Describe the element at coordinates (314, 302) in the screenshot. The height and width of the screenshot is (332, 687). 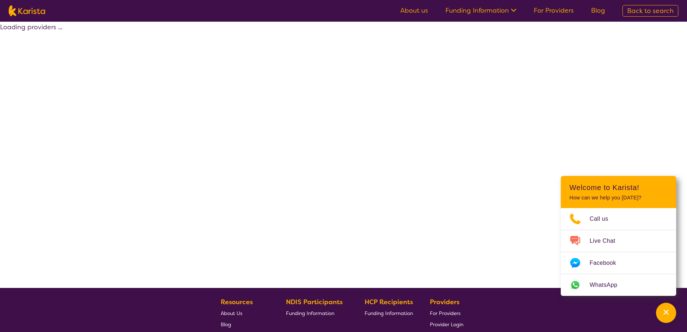
I see `b: NDIS Participants` at that location.